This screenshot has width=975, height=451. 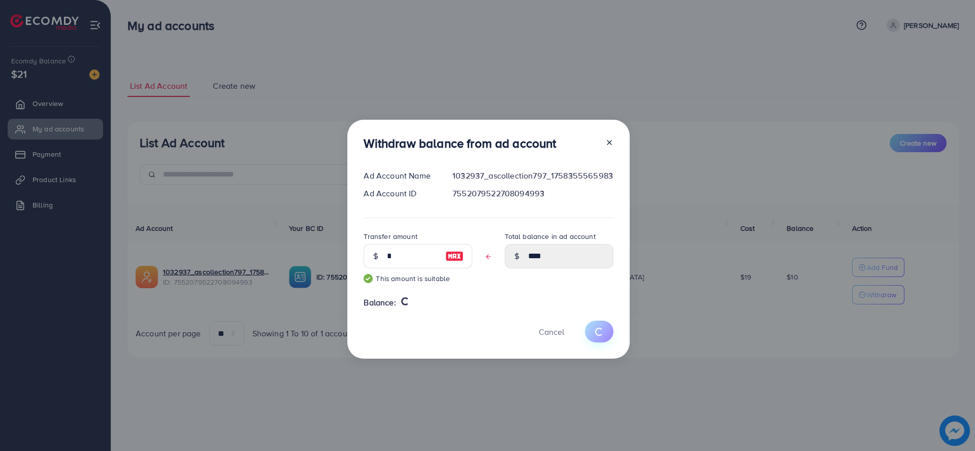 I want to click on div: Ad Account ID, so click(x=400, y=193).